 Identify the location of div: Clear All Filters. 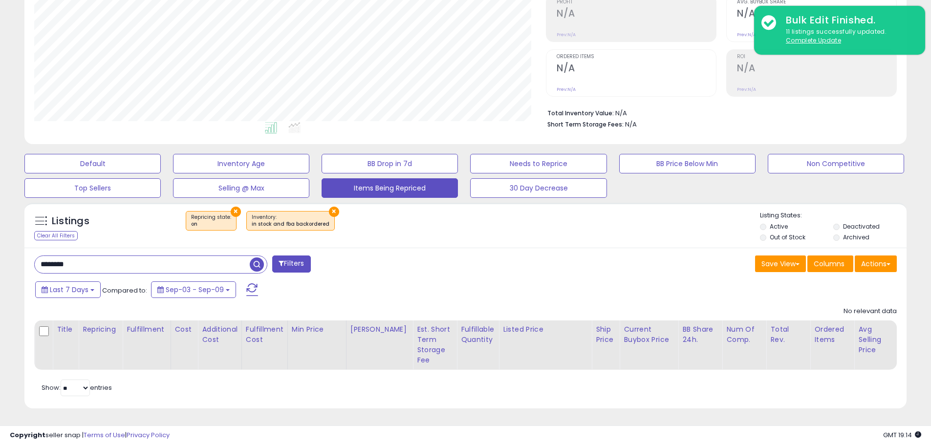
(56, 236).